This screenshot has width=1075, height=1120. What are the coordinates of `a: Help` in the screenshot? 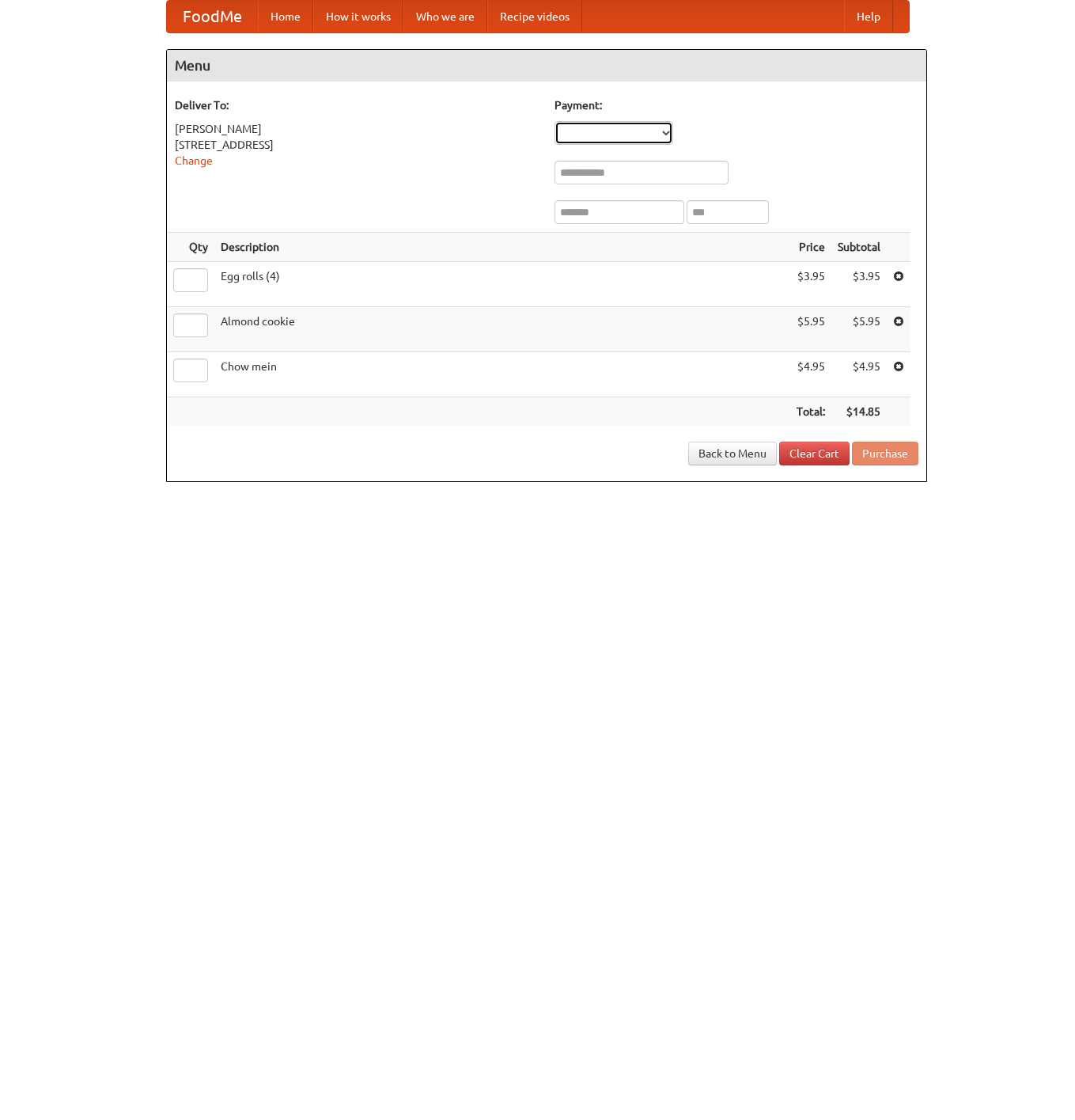 It's located at (869, 17).